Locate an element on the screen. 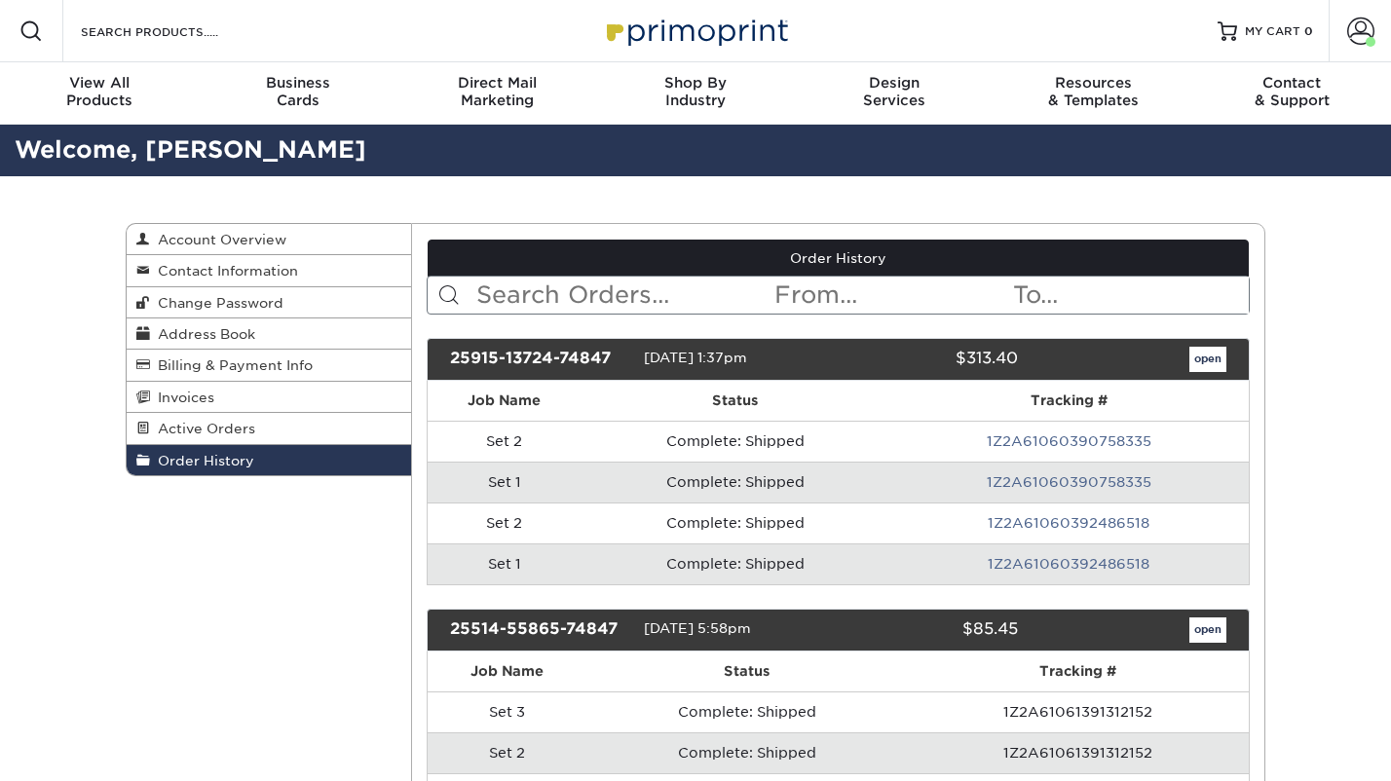  div: 25915-13724-74847 is located at coordinates (539, 359).